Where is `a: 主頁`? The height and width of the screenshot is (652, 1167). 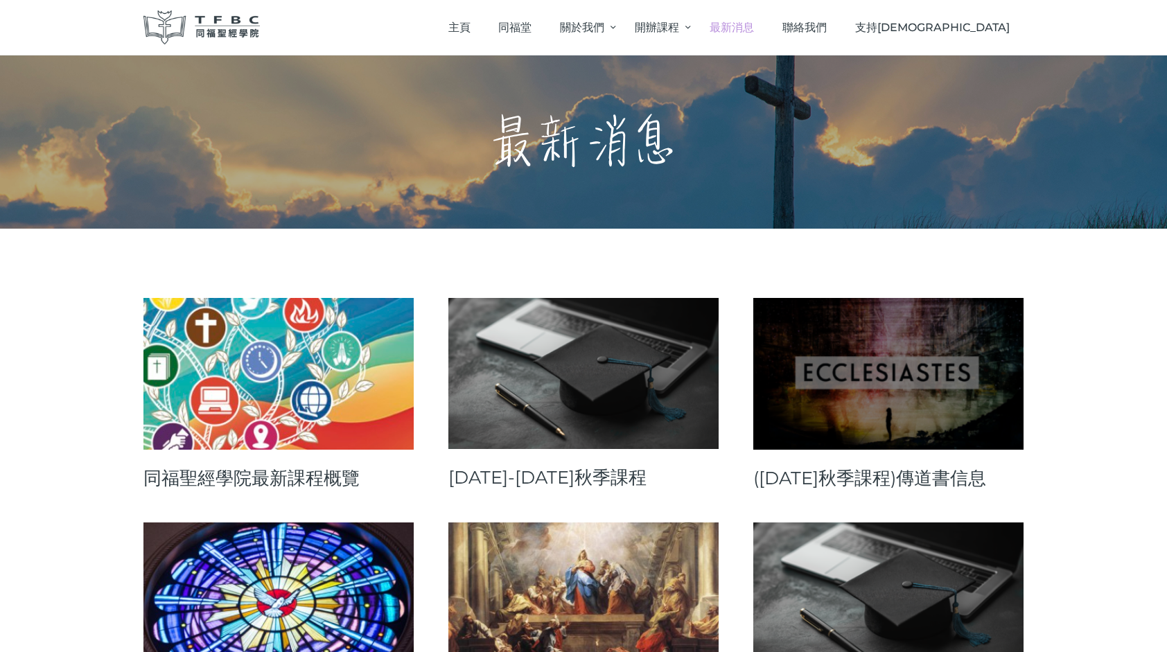
a: 主頁 is located at coordinates (459, 27).